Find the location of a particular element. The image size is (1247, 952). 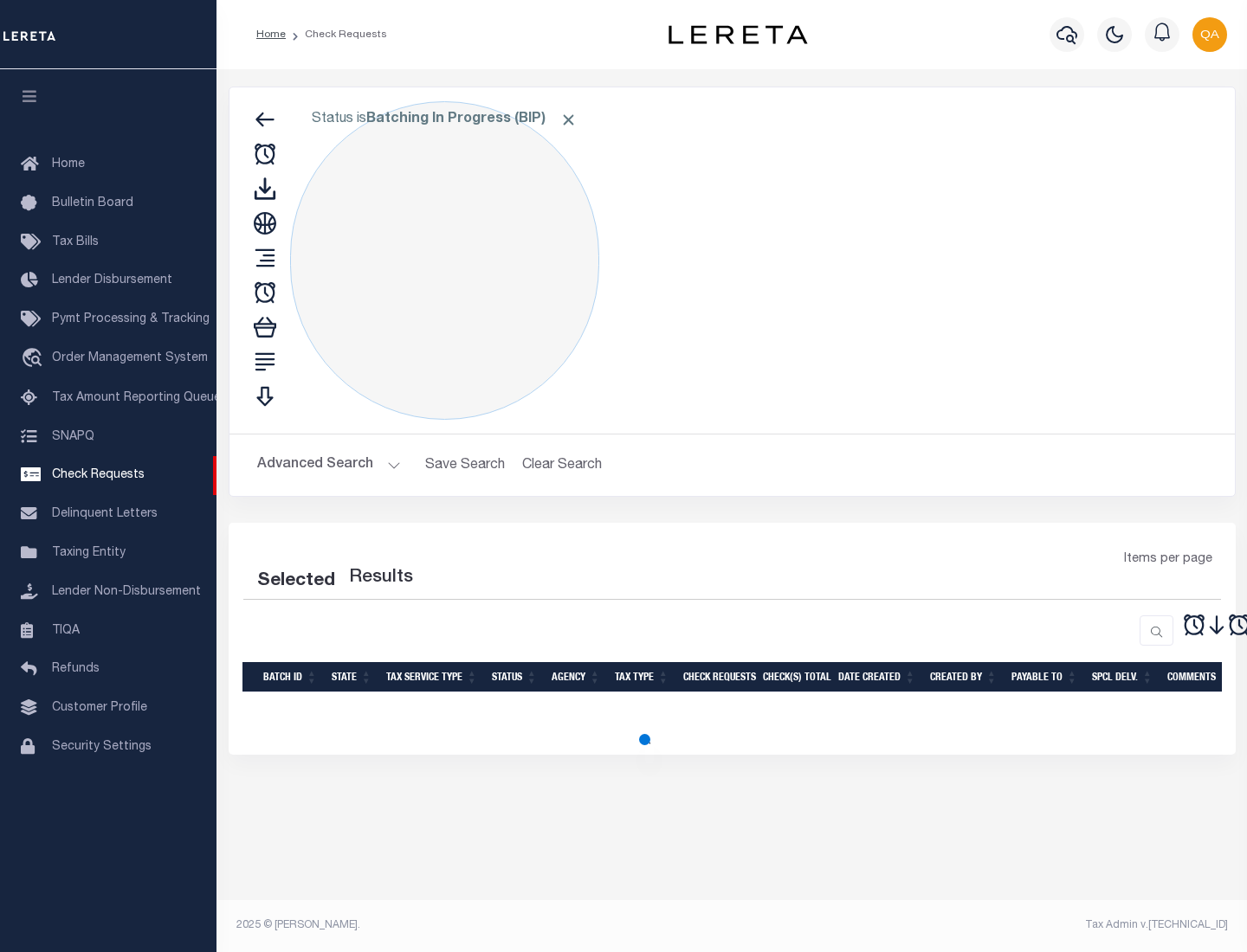

span: Pymt Processing & Tracking is located at coordinates (131, 320).